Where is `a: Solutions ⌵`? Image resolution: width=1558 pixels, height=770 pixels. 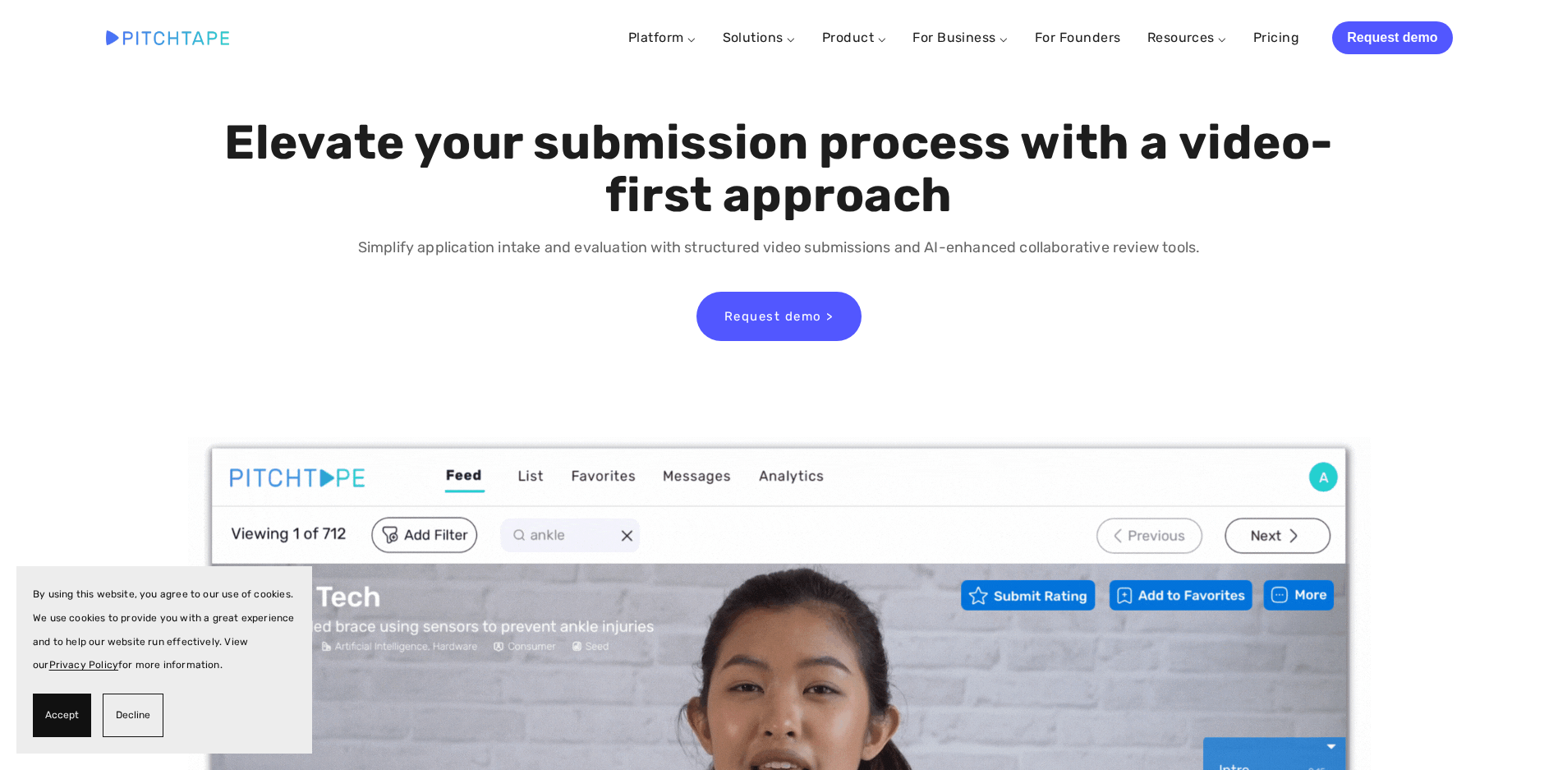 a: Solutions ⌵ is located at coordinates (759, 37).